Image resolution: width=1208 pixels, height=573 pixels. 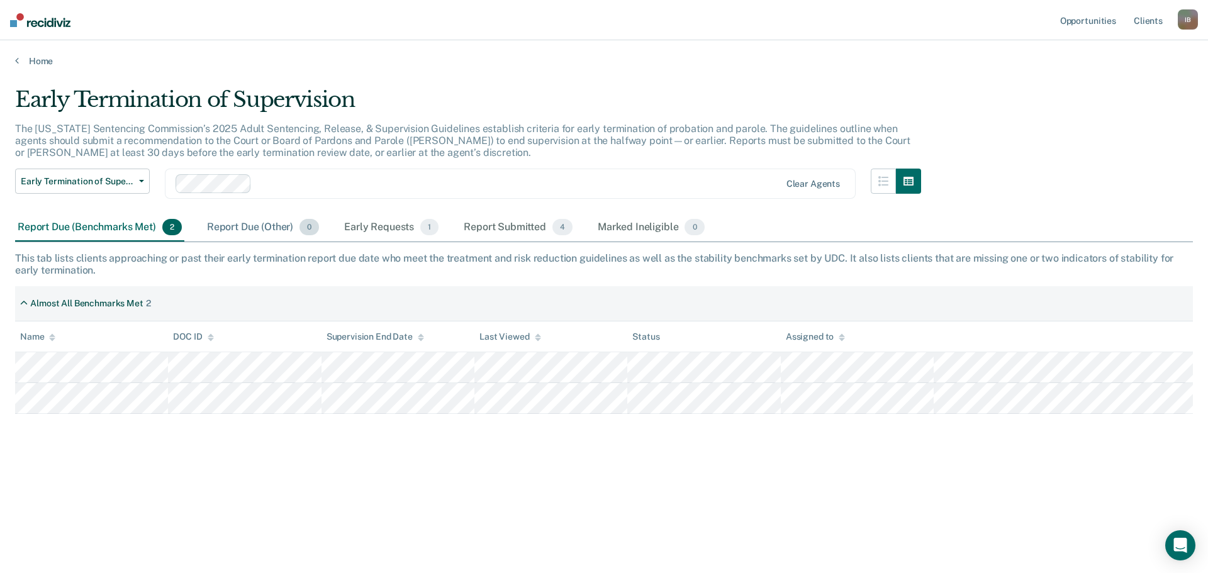 I want to click on div: Status, so click(x=646, y=337).